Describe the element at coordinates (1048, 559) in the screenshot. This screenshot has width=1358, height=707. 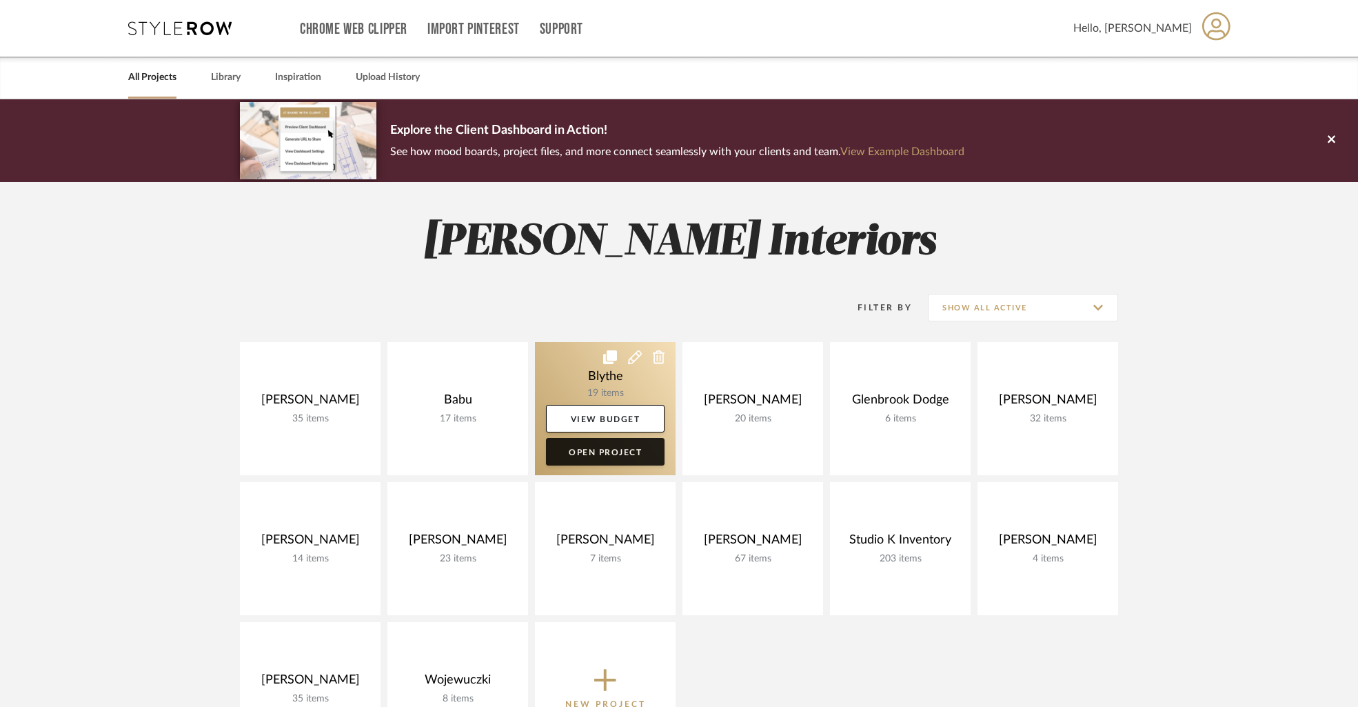
I see `div: 4 items` at that location.